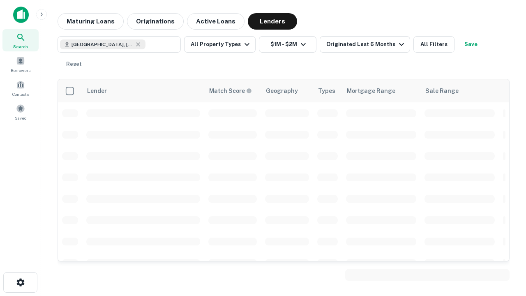 The height and width of the screenshot is (296, 526). Describe the element at coordinates (460, 91) in the screenshot. I see `th: Sale Range` at that location.